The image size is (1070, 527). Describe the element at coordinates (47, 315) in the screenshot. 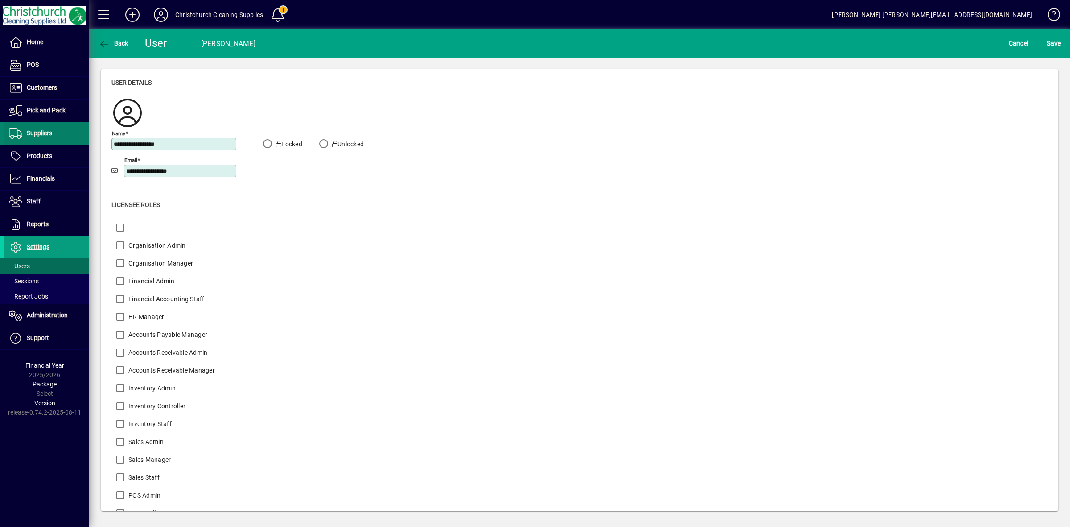

I see `a: Administration` at that location.